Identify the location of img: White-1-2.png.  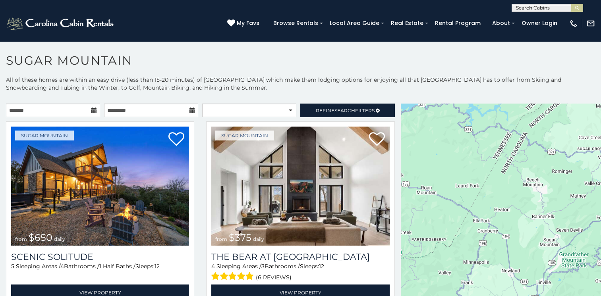
(61, 23).